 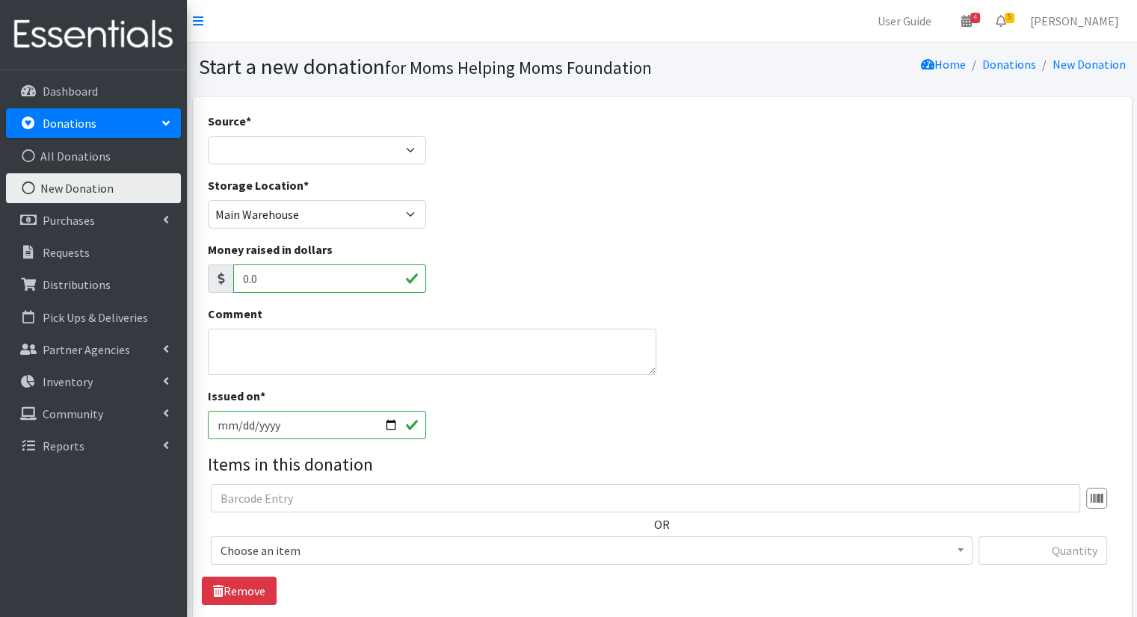 I want to click on small: for Moms Helping Moms Foundation, so click(x=518, y=67).